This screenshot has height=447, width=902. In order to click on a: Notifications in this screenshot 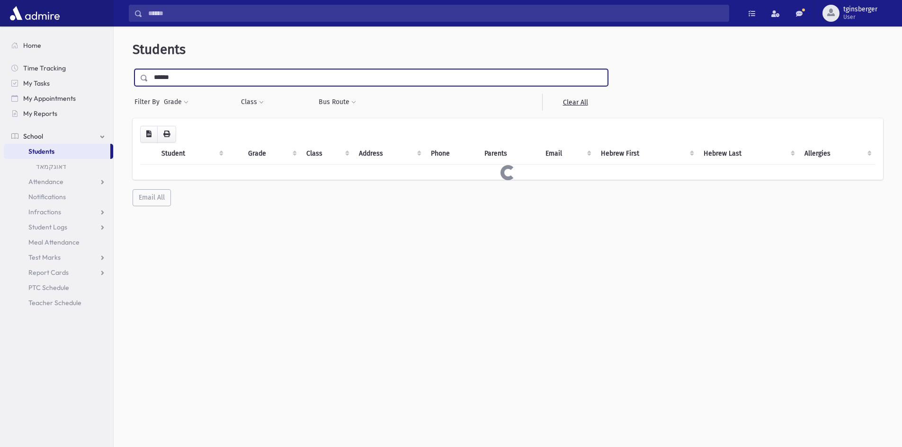, I will do `click(58, 197)`.